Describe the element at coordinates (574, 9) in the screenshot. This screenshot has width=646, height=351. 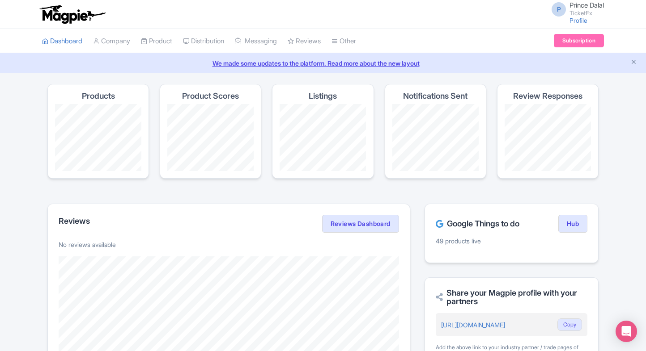
I see `a: P Prince Dalal TicketEx` at that location.